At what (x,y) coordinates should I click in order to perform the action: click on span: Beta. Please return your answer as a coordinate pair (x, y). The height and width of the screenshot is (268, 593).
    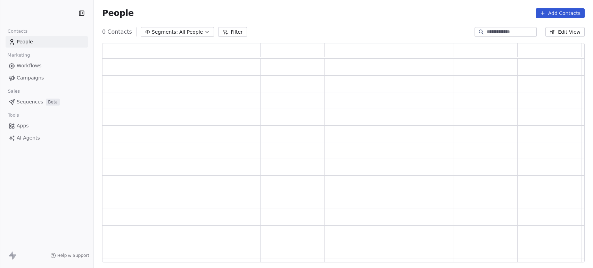
    Looking at the image, I should click on (53, 102).